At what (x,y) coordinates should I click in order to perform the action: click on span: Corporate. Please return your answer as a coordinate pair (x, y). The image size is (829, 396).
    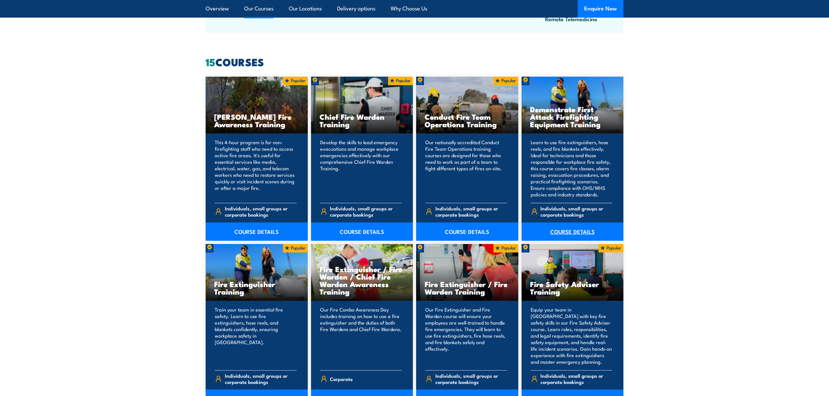
    Looking at the image, I should click on (341, 379).